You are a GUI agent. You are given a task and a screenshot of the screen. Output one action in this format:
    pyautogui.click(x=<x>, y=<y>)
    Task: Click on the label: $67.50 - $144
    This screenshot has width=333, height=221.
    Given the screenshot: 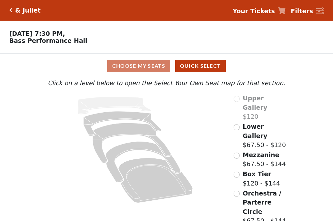 What is the action you would take?
    pyautogui.click(x=264, y=159)
    